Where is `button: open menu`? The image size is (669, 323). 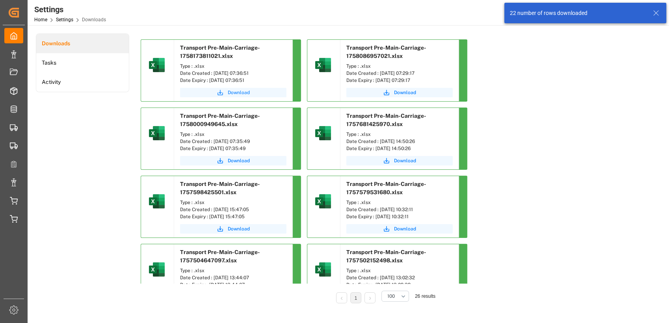 button: open menu is located at coordinates (395, 296).